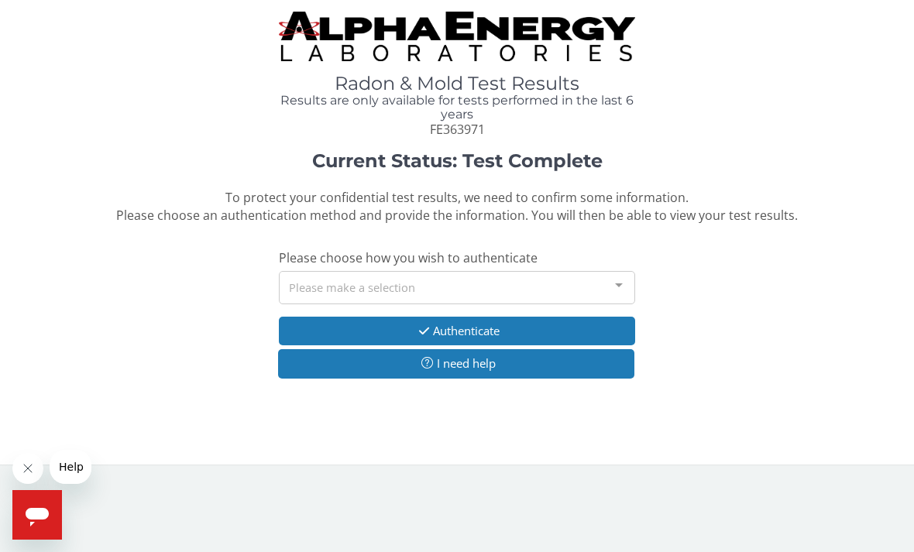 This screenshot has width=914, height=552. Describe the element at coordinates (457, 206) in the screenshot. I see `span: To protect your confidential test results, we need to confirm some information. Please choose an ...` at that location.